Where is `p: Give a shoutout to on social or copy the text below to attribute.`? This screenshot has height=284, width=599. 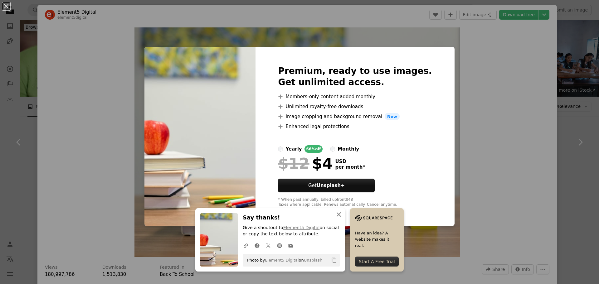
p: Give a shoutout to on social or copy the text below to attribute. is located at coordinates (292, 231).